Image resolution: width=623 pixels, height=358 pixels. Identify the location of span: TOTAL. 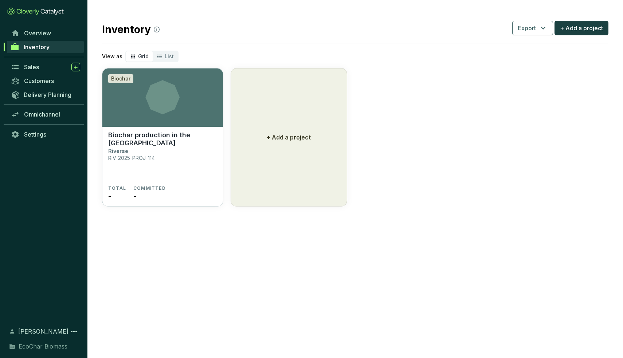
(117, 188).